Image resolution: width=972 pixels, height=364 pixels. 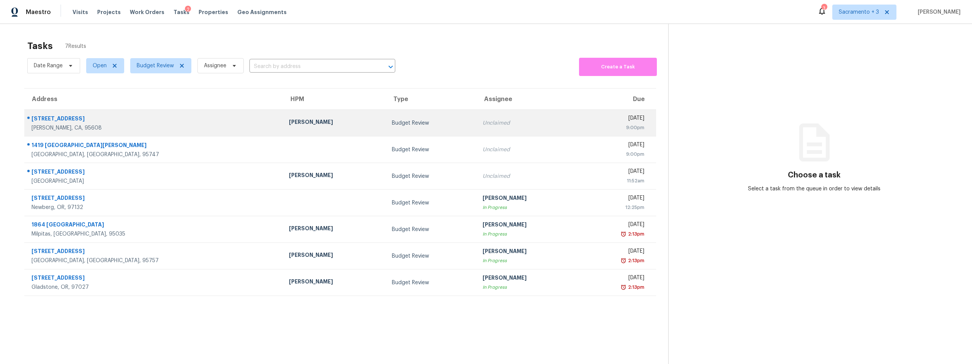 What do you see at coordinates (814, 175) in the screenshot?
I see `h3: Choose a task` at bounding box center [814, 175].